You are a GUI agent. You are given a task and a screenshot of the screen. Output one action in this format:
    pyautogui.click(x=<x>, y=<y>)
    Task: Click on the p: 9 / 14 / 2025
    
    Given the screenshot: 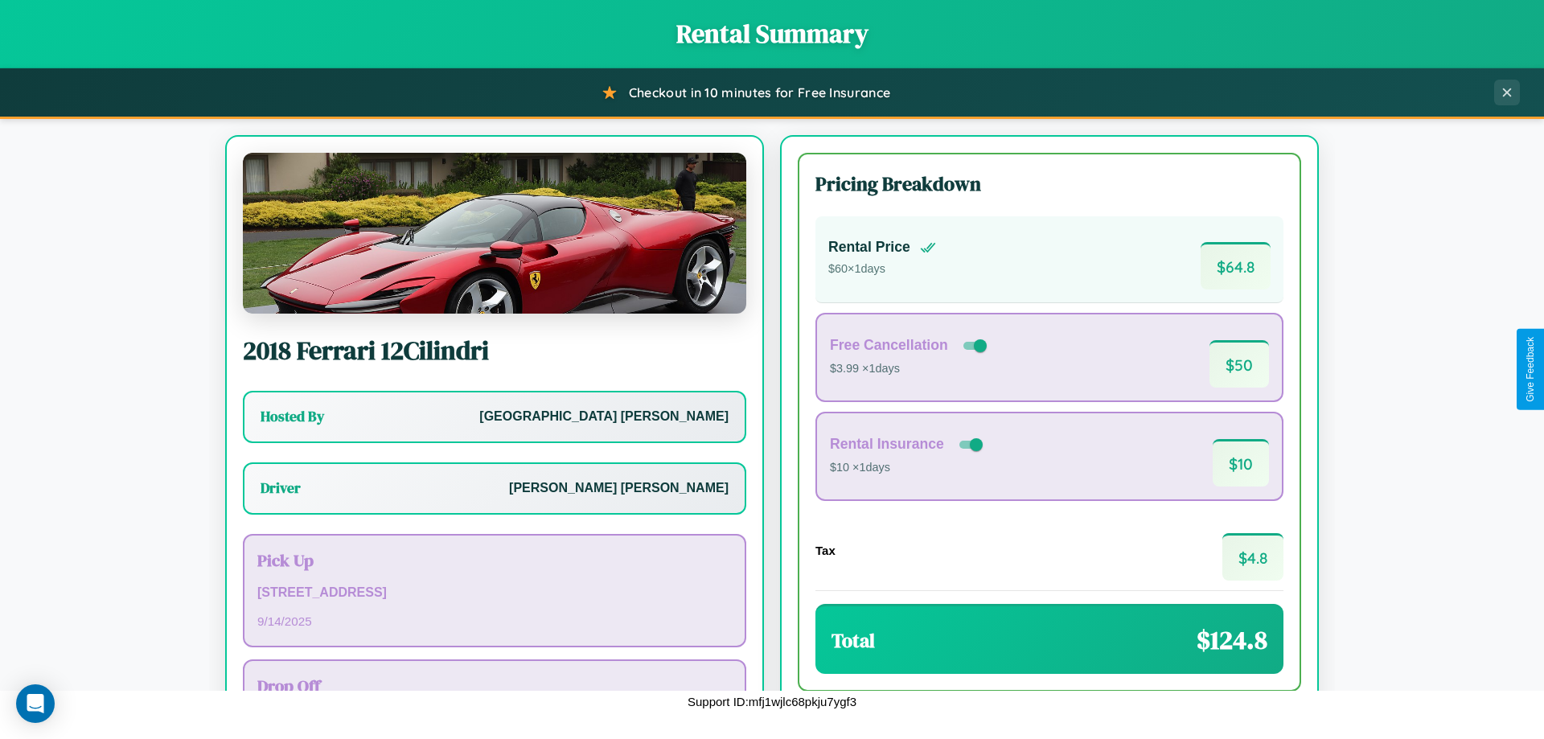 What is the action you would take?
    pyautogui.click(x=495, y=621)
    